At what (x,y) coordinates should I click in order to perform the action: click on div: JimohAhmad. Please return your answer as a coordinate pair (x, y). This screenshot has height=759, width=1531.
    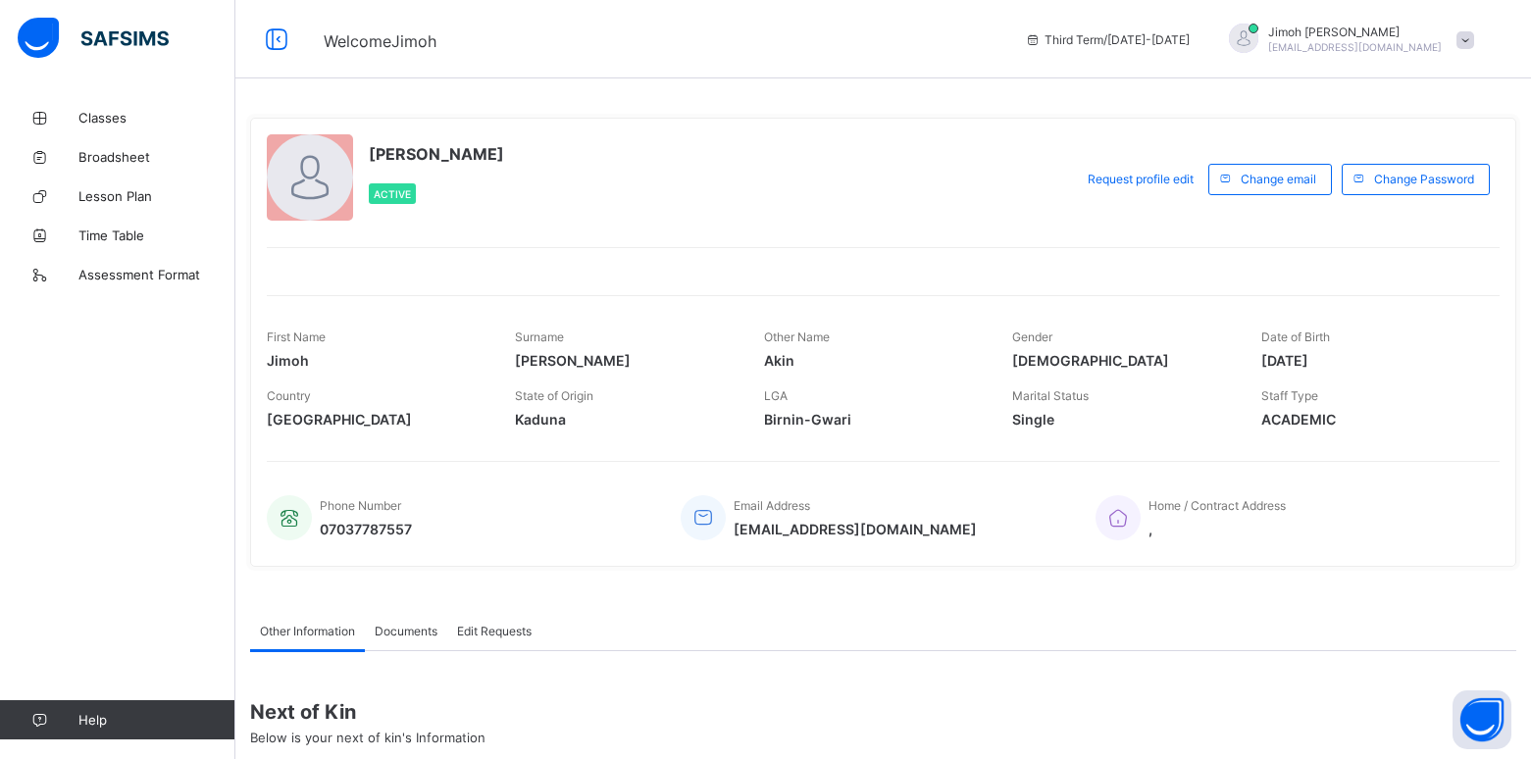
    Looking at the image, I should click on (1346, 39).